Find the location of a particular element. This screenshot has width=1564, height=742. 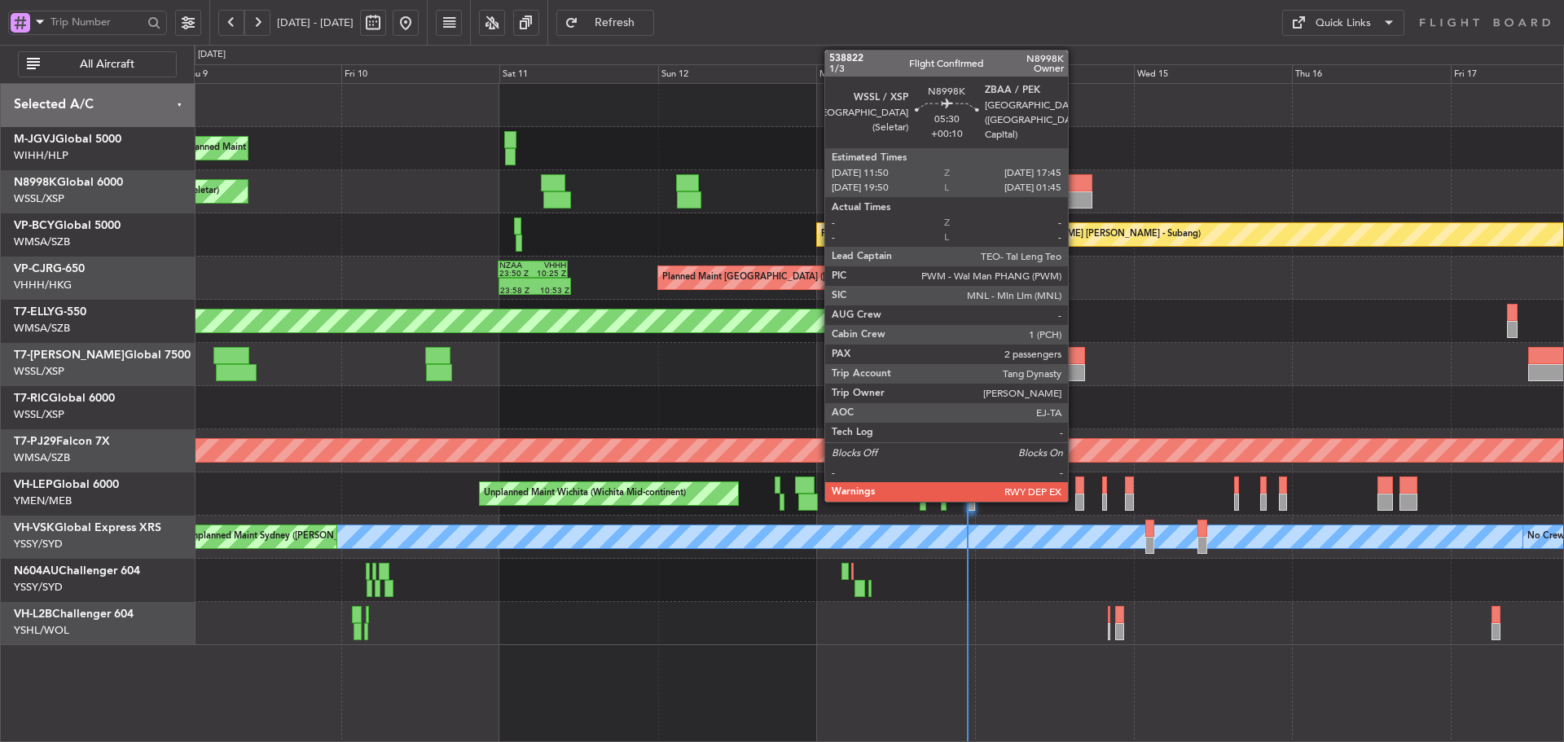

a: M-JGVJGlobal 5000 is located at coordinates (68, 139).